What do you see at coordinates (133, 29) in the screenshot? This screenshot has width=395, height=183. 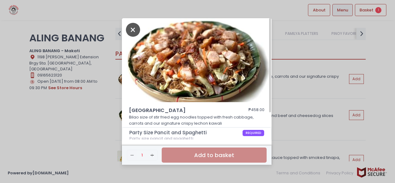 I see `button: Close` at bounding box center [133, 29].